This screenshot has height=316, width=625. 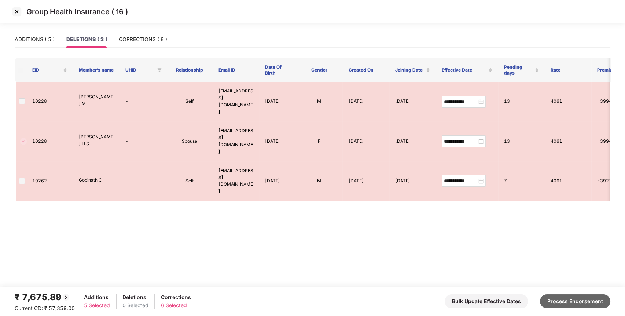 What do you see at coordinates (97, 305) in the screenshot?
I see `div: 5 Selected` at bounding box center [97, 305].